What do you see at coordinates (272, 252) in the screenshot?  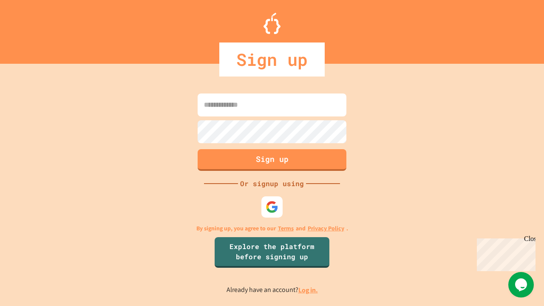 I see `a: Explore the platform before signing up` at bounding box center [272, 252].